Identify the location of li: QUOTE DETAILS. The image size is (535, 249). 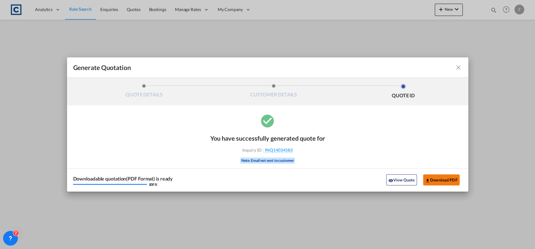
(144, 92).